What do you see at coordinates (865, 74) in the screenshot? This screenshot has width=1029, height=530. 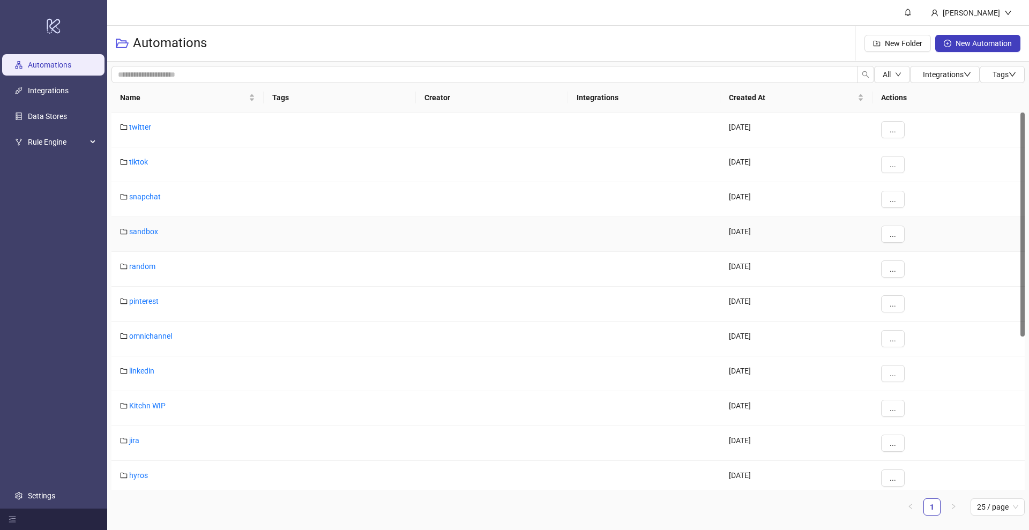 I see `span: search` at bounding box center [865, 74].